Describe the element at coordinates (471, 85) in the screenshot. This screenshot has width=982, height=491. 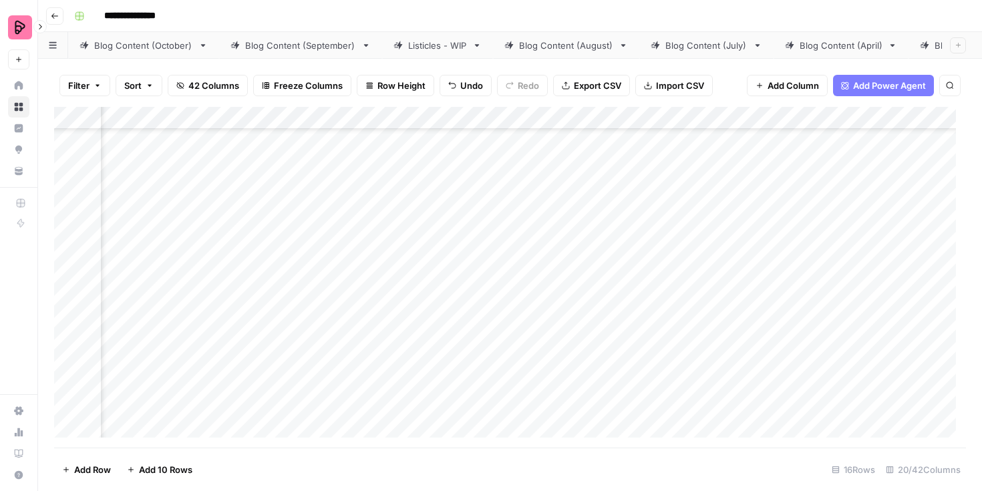
I see `span: Undo` at that location.